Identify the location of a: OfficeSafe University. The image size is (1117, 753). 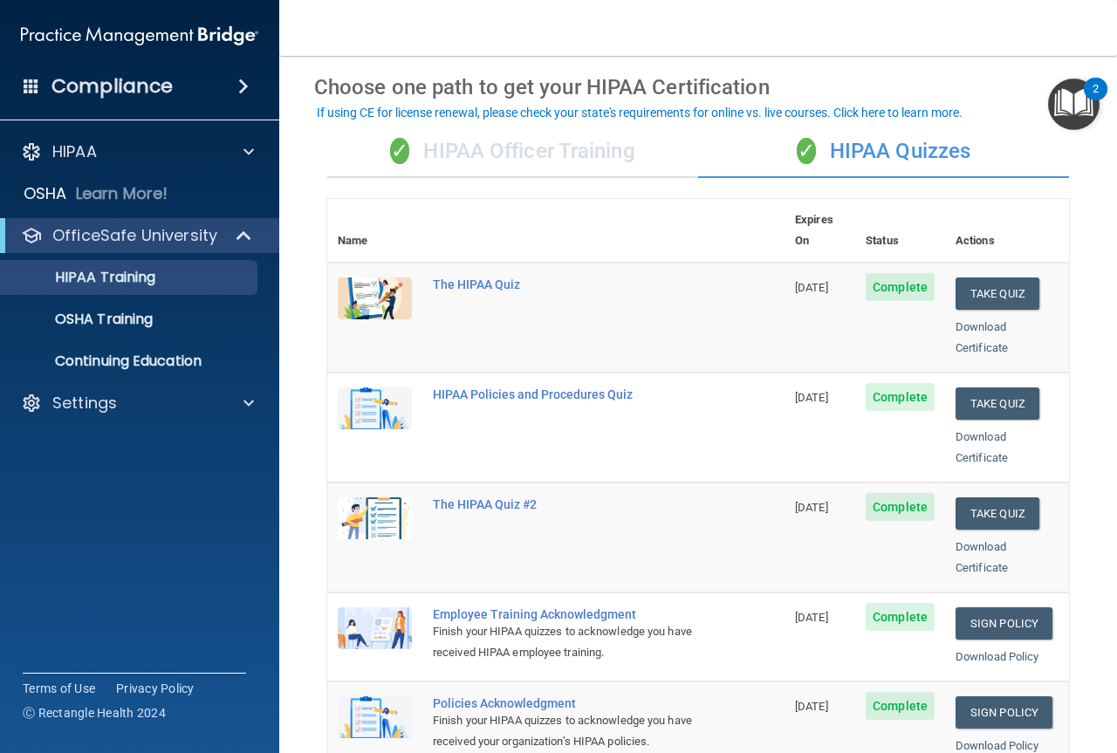
(137, 236).